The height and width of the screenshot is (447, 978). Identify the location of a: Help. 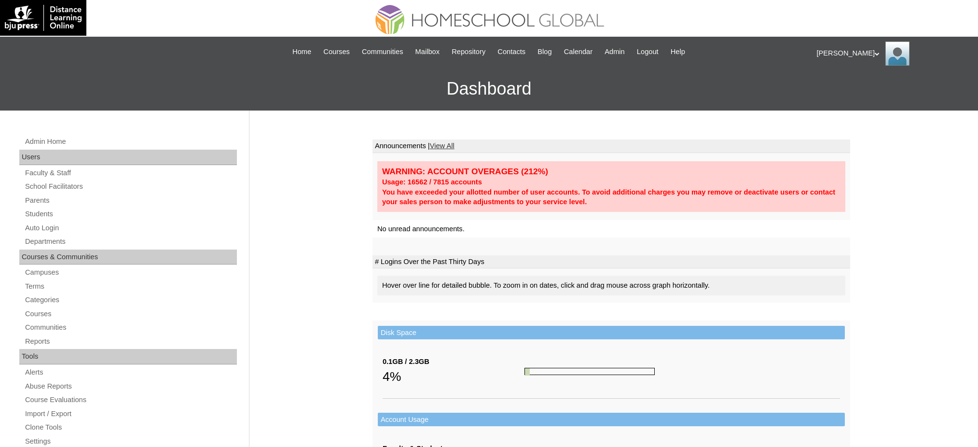
(678, 52).